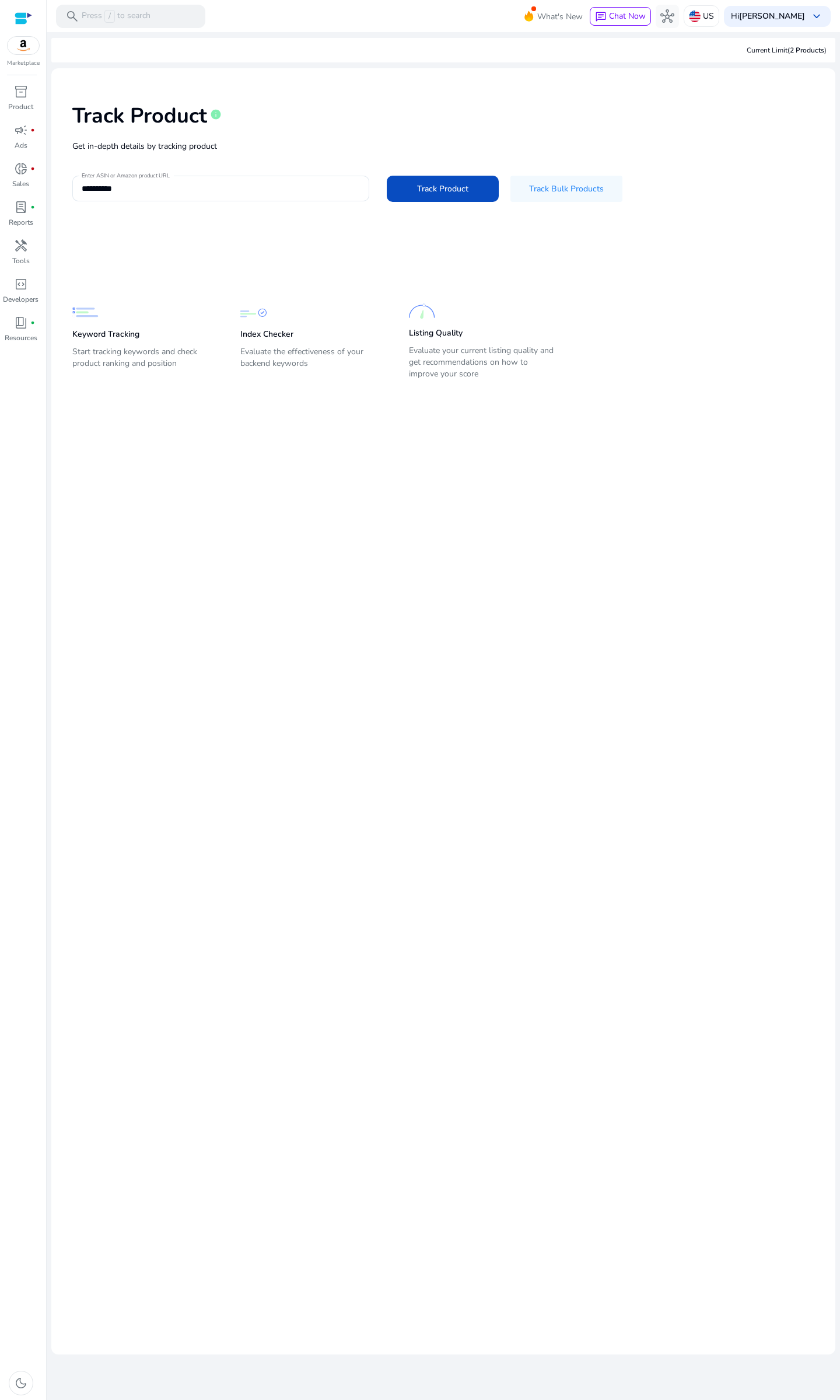 This screenshot has height=1400, width=840. Describe the element at coordinates (254, 312) in the screenshot. I see `img: Index Checker` at that location.